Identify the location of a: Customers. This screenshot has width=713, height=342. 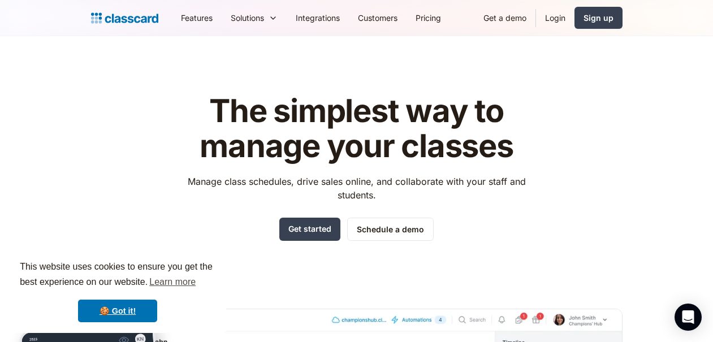
(378, 18).